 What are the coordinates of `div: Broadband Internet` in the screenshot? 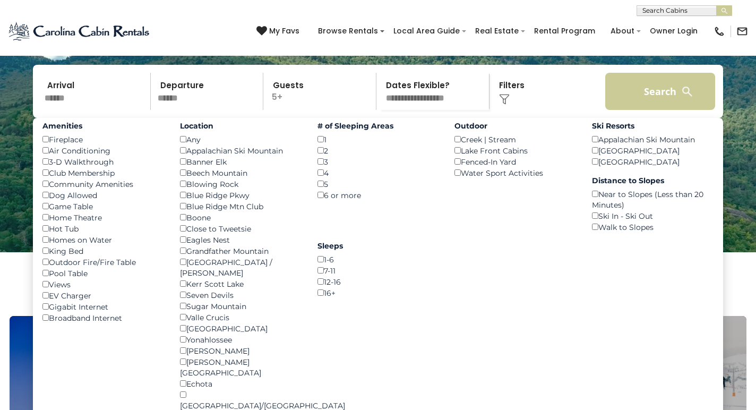 It's located at (103, 318).